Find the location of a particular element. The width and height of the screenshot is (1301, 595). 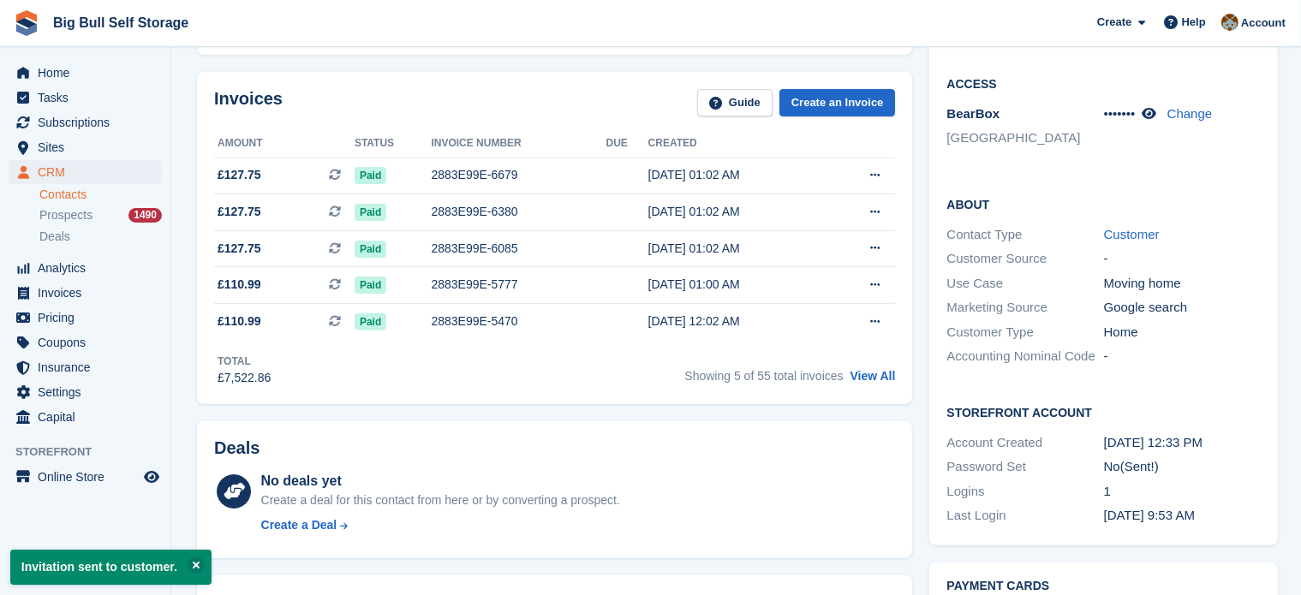

span: Deals is located at coordinates (55, 236).